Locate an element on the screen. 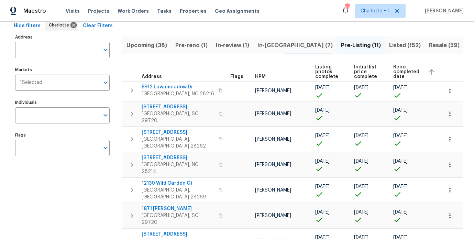 The image size is (474, 239). span: Pre-Listing (11) is located at coordinates (361, 45).